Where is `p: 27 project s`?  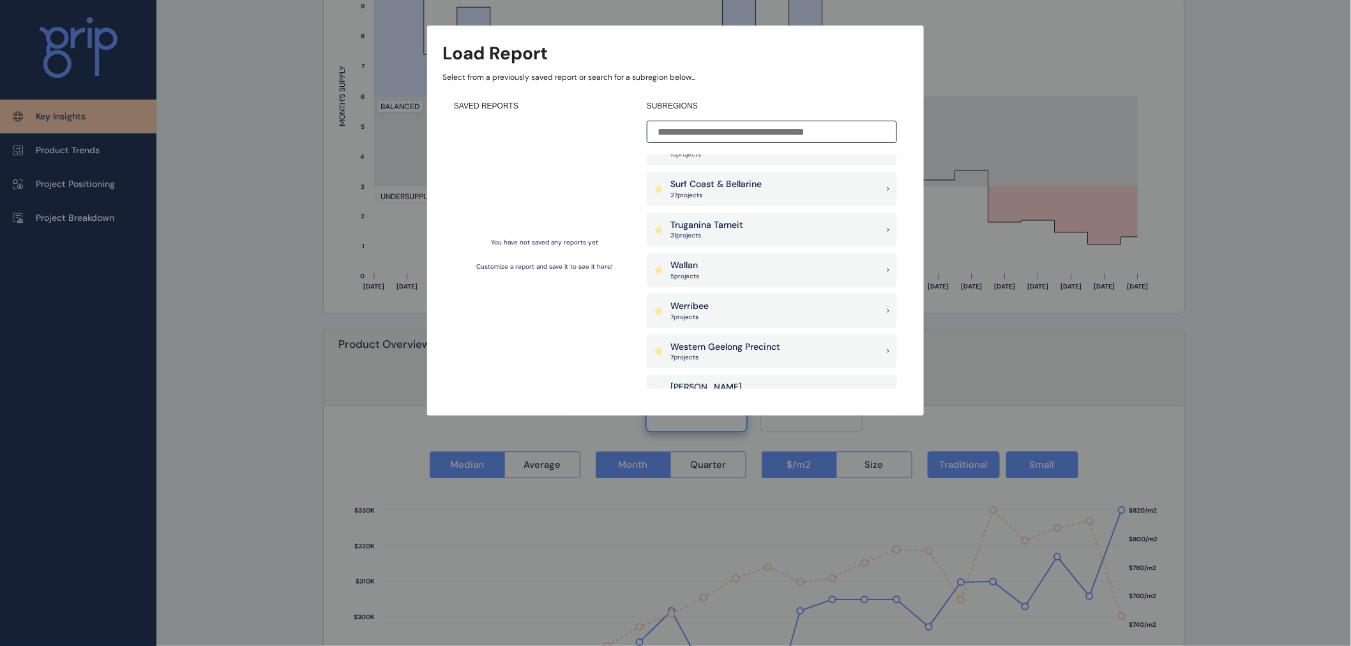 p: 27 project s is located at coordinates (716, 195).